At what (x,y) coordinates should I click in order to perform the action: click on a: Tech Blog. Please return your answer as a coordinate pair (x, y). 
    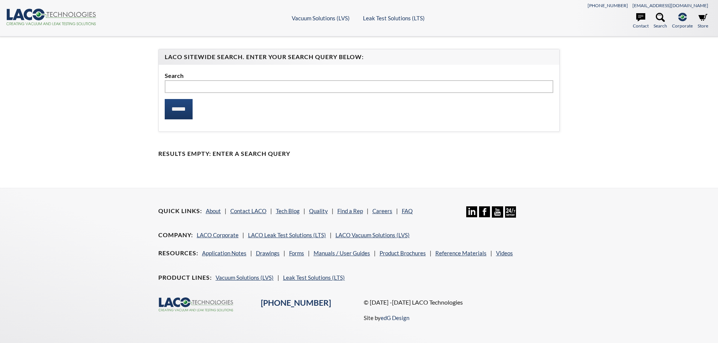
    Looking at the image, I should click on (288, 211).